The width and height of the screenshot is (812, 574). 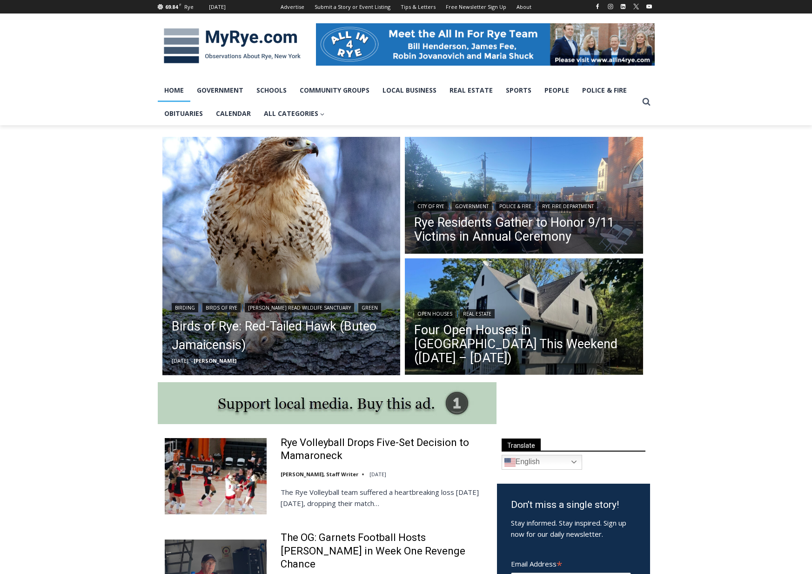 What do you see at coordinates (485, 44) in the screenshot?
I see `a: All in for Rye` at bounding box center [485, 44].